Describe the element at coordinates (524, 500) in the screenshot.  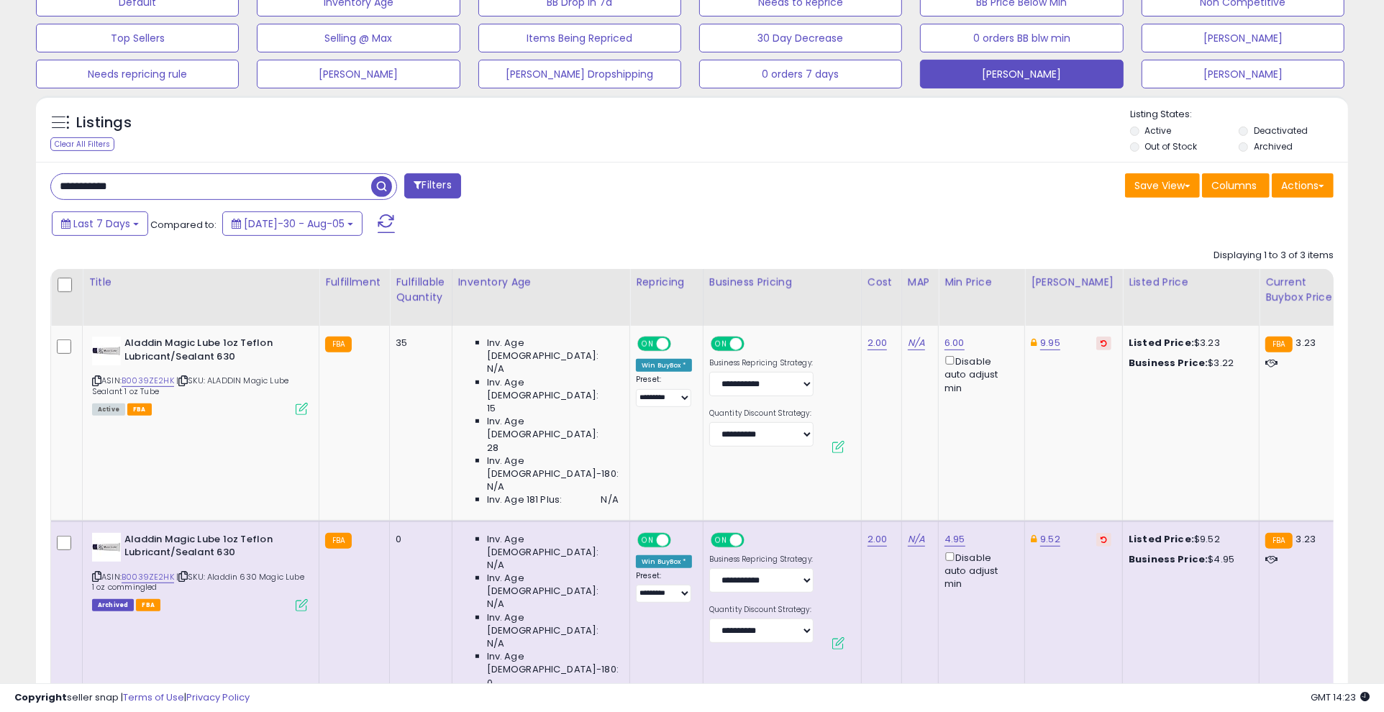
I see `span: Inv. Age 181 Plus:` at that location.